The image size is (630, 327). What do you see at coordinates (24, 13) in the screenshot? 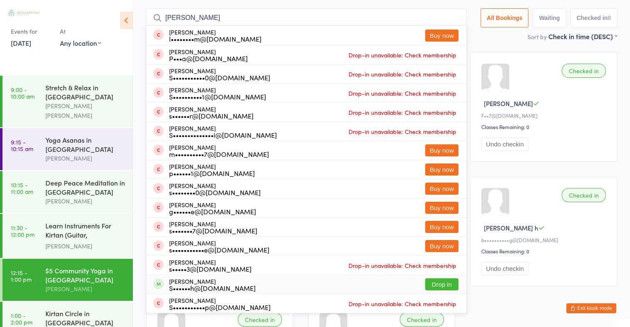
I see `img: Australian School of Meditation & Yoga (Gold Coast)` at bounding box center [24, 13].